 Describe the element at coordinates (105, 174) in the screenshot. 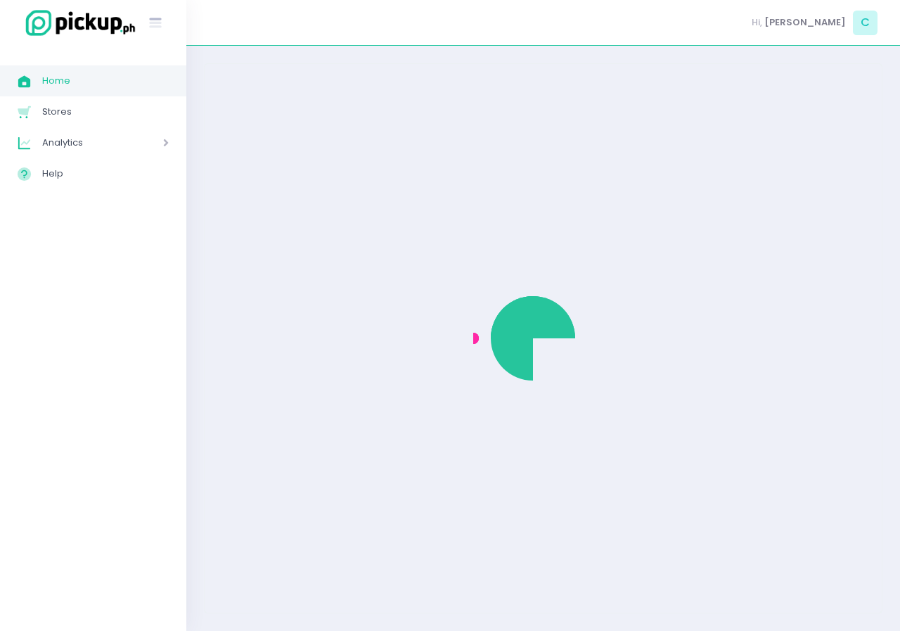

I see `span: Help` at that location.